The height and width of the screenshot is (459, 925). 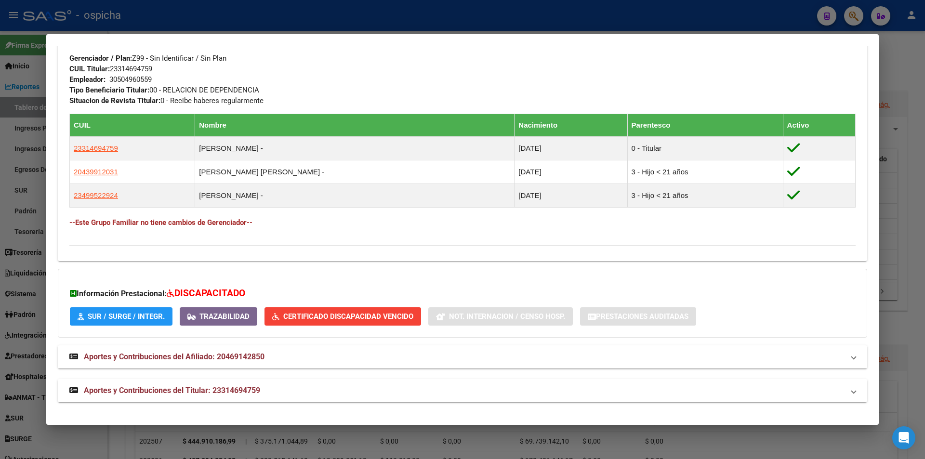 What do you see at coordinates (172, 390) in the screenshot?
I see `span: Aportes y Contribuciones del Titular: 23314694759` at bounding box center [172, 390].